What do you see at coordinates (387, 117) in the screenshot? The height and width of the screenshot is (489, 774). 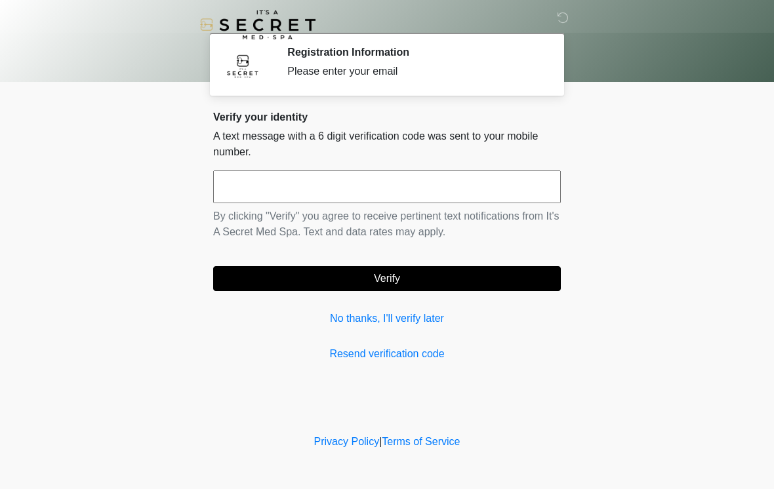 I see `h2: Verify your identity` at bounding box center [387, 117].